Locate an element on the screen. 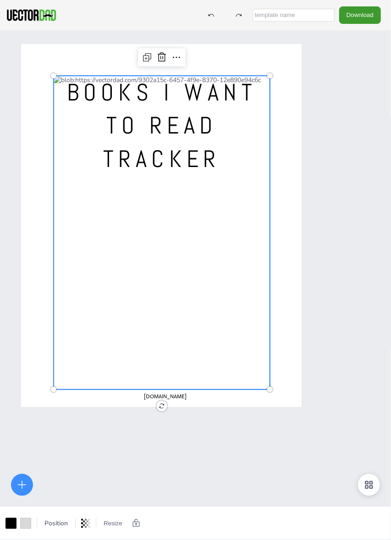 The image size is (391, 540). input: template name is located at coordinates (294, 15).